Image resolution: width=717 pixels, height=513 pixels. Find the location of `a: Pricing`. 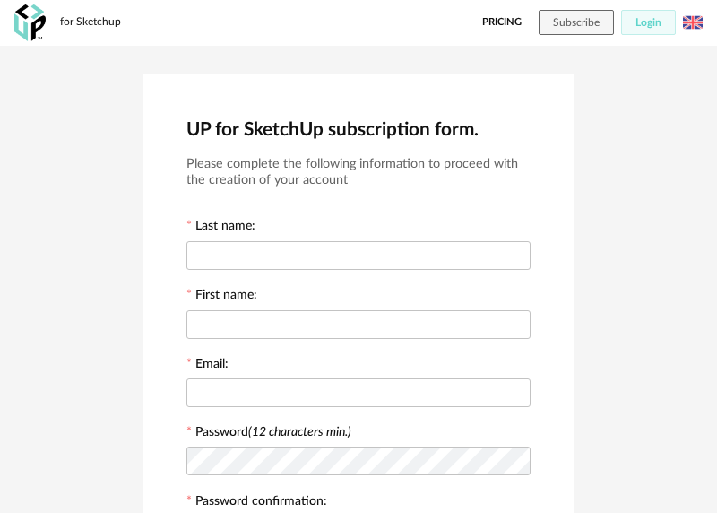

a: Pricing is located at coordinates (502, 22).